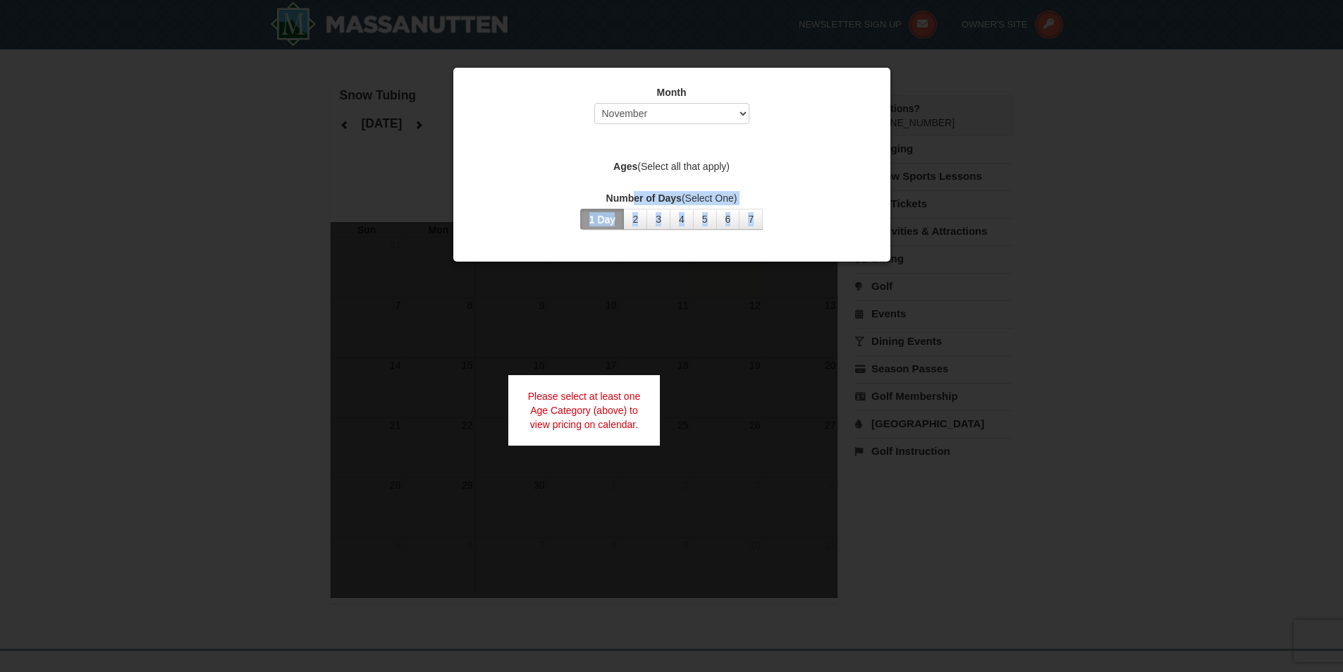 The width and height of the screenshot is (1343, 672). What do you see at coordinates (625, 166) in the screenshot?
I see `strong: Ages` at bounding box center [625, 166].